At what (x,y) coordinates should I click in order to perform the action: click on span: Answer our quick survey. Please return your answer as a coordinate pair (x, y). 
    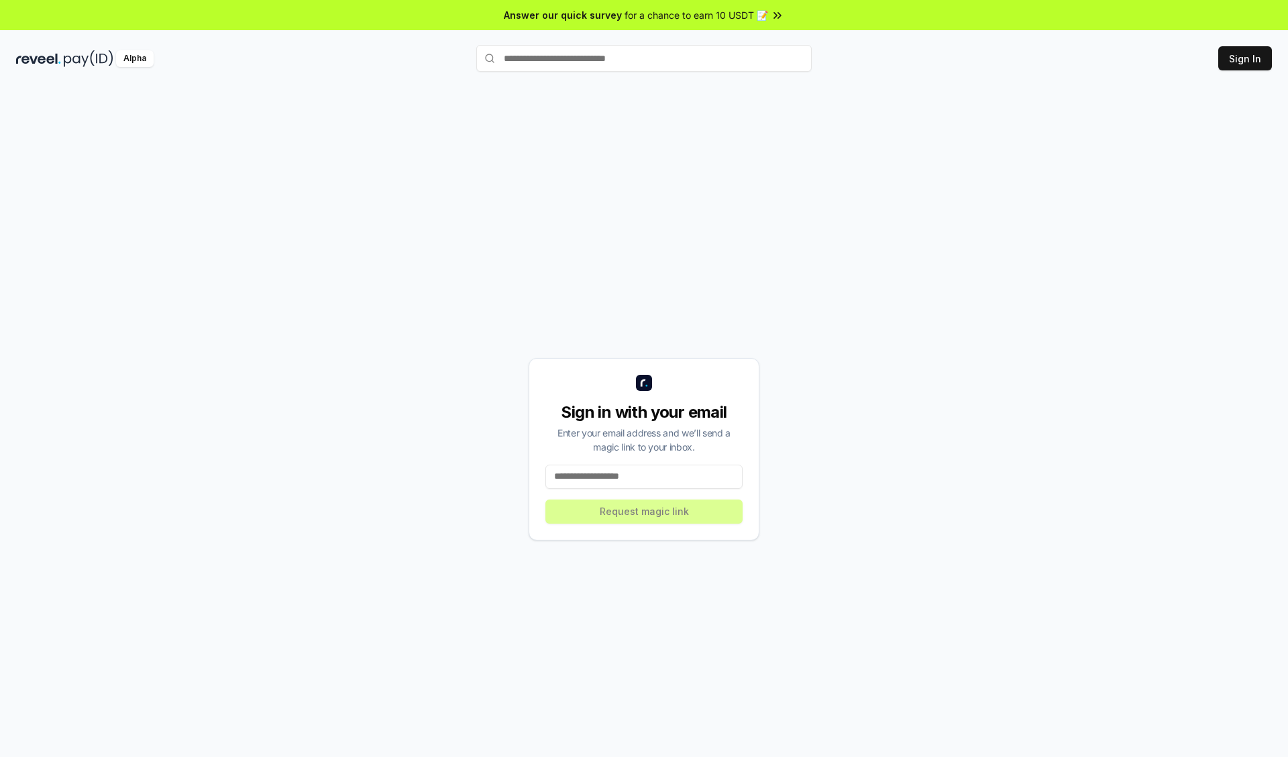
    Looking at the image, I should click on (563, 15).